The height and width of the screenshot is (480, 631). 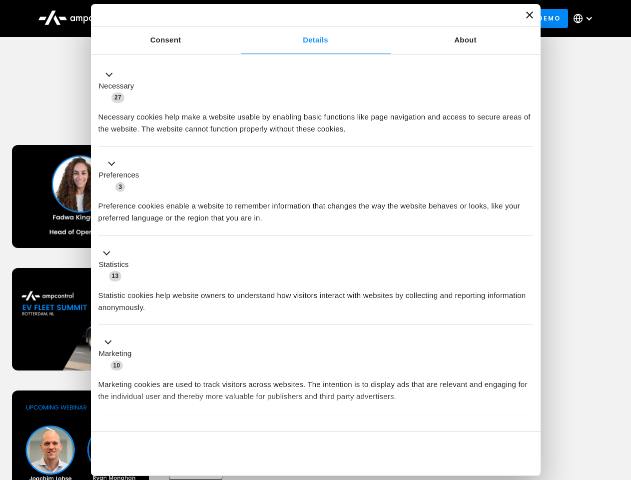 I want to click on div: Necessary cookies help make a website usable by enabling basic functions like page navigation and..., so click(x=316, y=119).